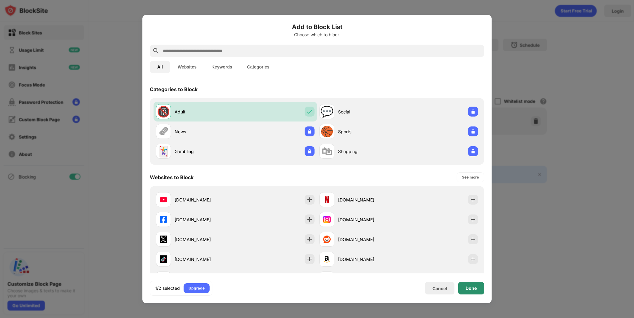  I want to click on img: search.svg, so click(156, 51).